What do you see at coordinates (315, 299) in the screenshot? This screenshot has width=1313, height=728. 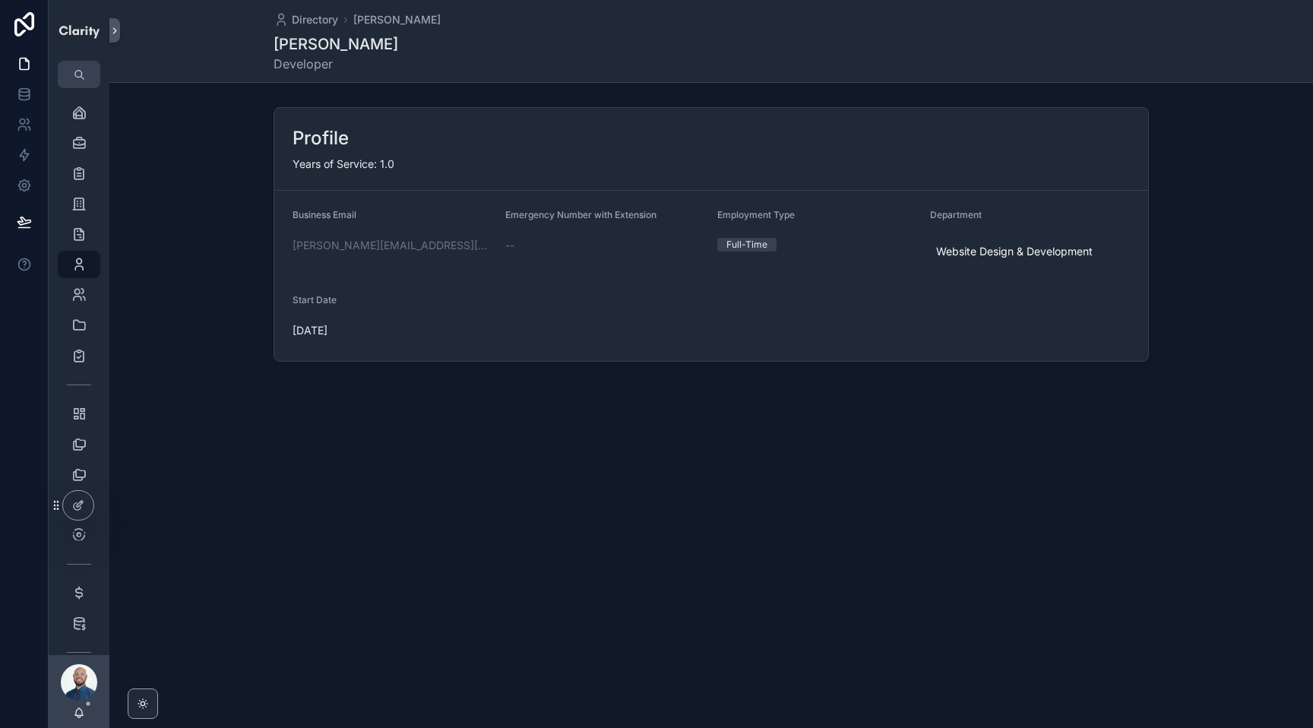 I see `span: Start Date` at bounding box center [315, 299].